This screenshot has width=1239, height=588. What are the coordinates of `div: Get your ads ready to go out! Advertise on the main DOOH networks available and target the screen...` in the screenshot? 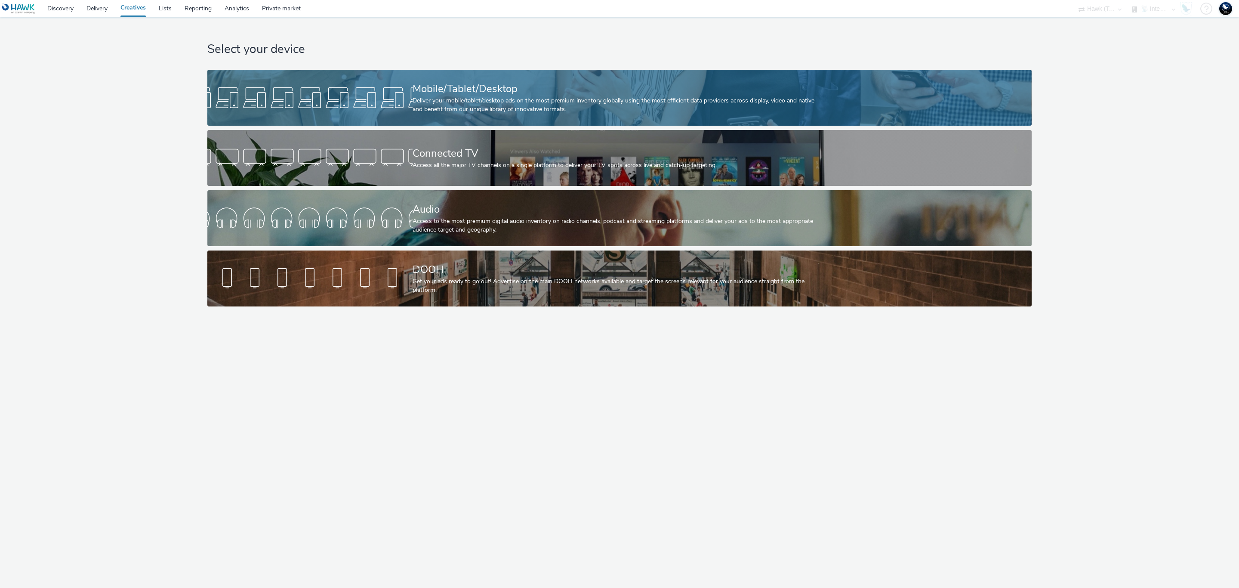 It's located at (618, 286).